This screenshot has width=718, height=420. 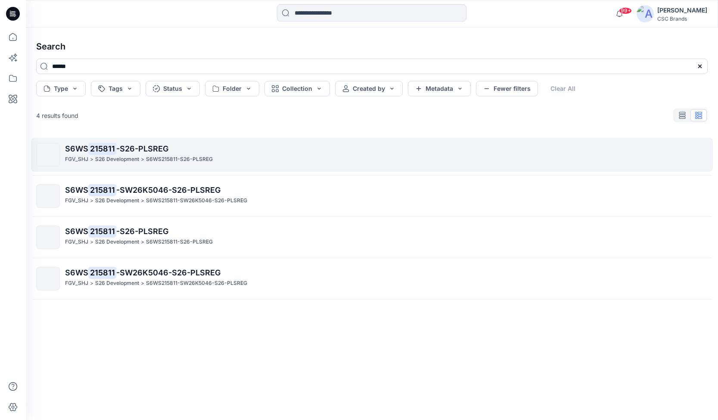 I want to click on button: Tags, so click(x=115, y=89).